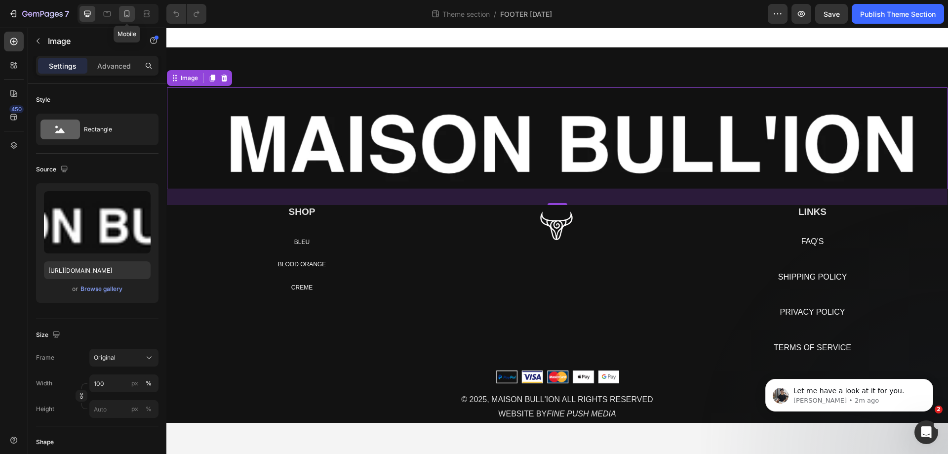  What do you see at coordinates (939, 409) in the screenshot?
I see `span: 2` at bounding box center [939, 409].